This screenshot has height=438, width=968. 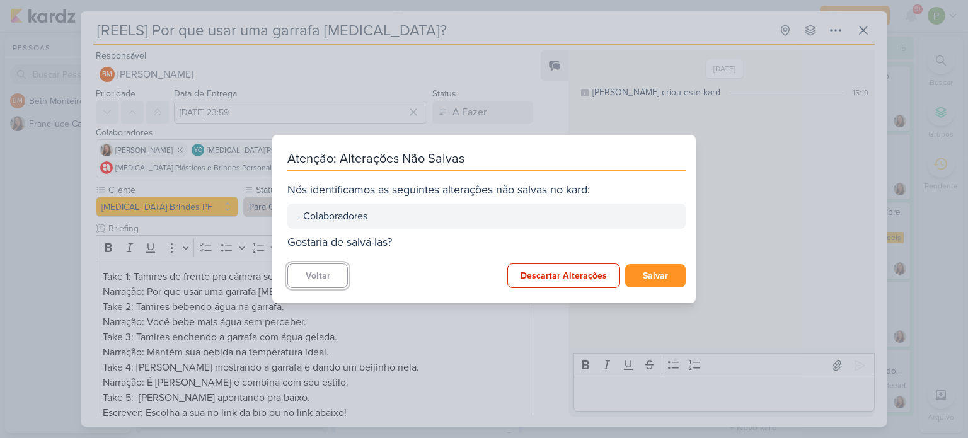 I want to click on div: Nós identificamos as seguintes alterações não salvas no kard:, so click(x=486, y=190).